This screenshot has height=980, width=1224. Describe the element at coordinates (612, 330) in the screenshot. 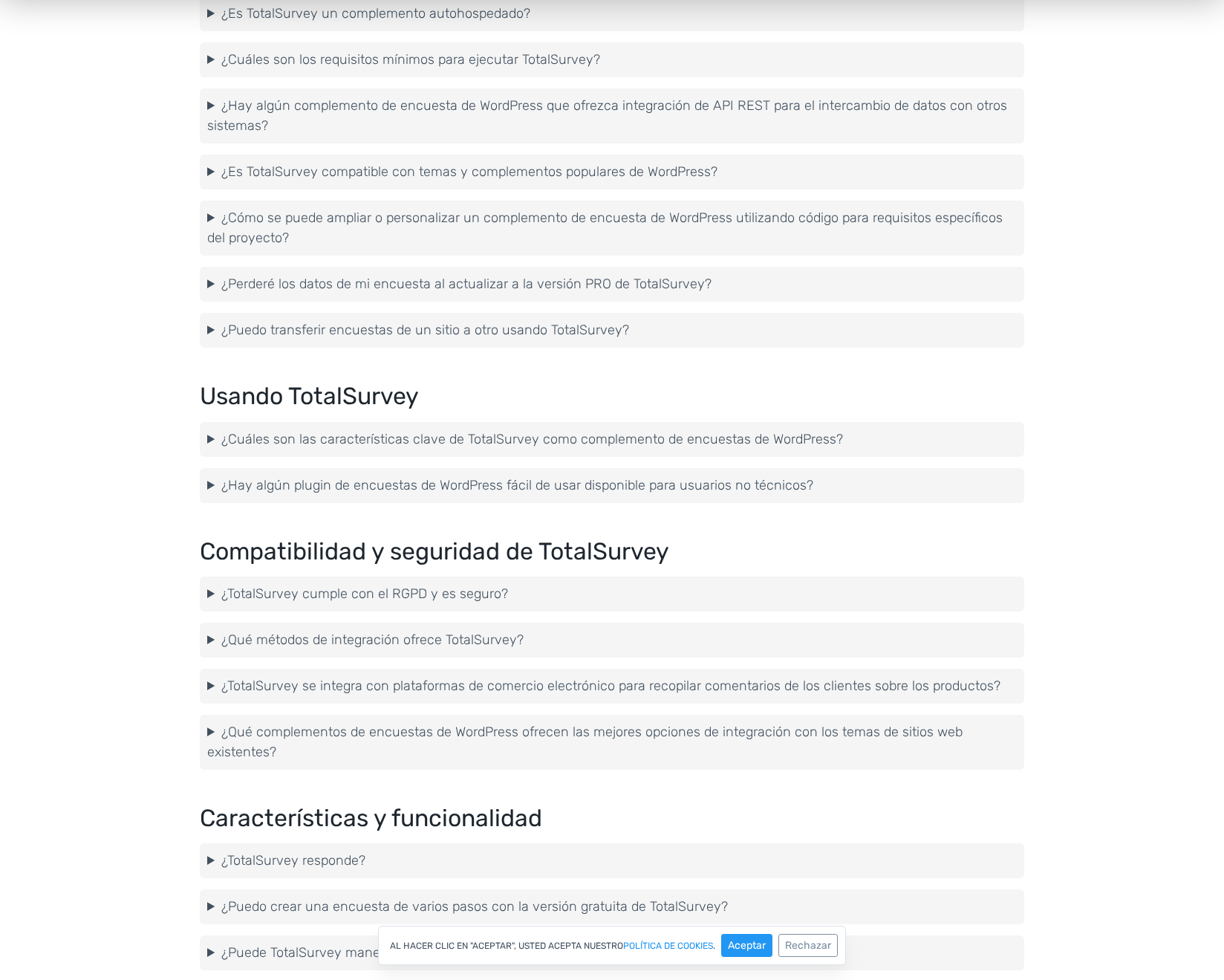

I see `summary: ¿Puedo transferir encuestas de un sitio a otro usando TotalSurvey?` at that location.